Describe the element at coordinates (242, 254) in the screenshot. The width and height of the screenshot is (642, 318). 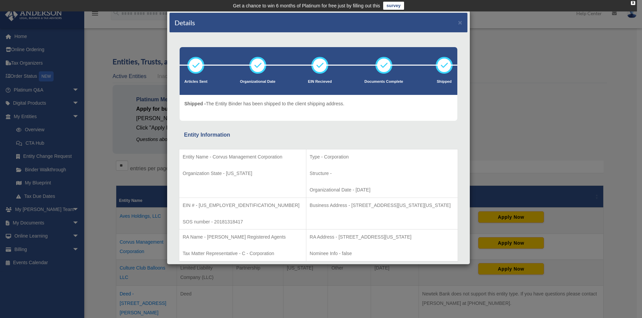
I see `p: Tax Matter Representative - C - Corporation` at that location.